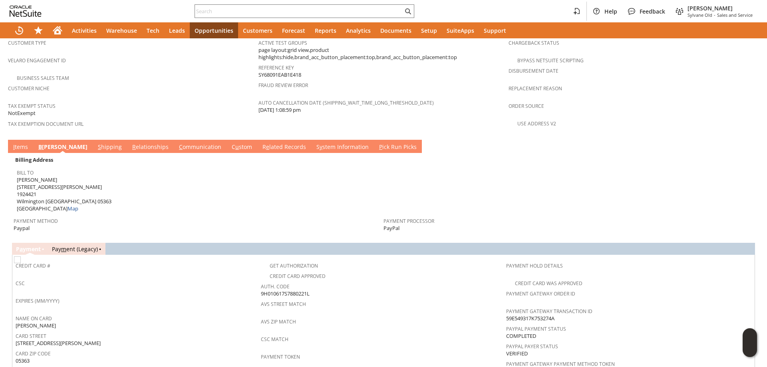 The height and width of the screenshot is (367, 767). Describe the element at coordinates (34, 318) in the screenshot. I see `a: Name On Card` at that location.